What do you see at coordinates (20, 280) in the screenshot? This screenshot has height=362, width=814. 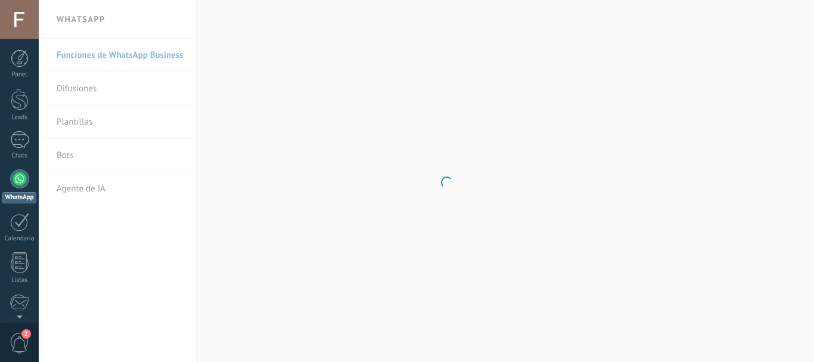 I see `div: Listas` at bounding box center [20, 280].